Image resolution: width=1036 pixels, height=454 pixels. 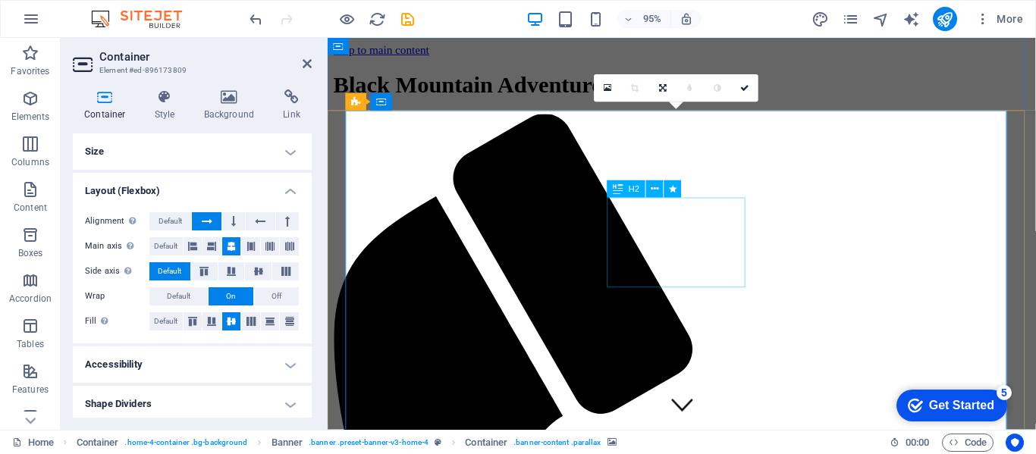 I want to click on p: Accordion, so click(x=30, y=299).